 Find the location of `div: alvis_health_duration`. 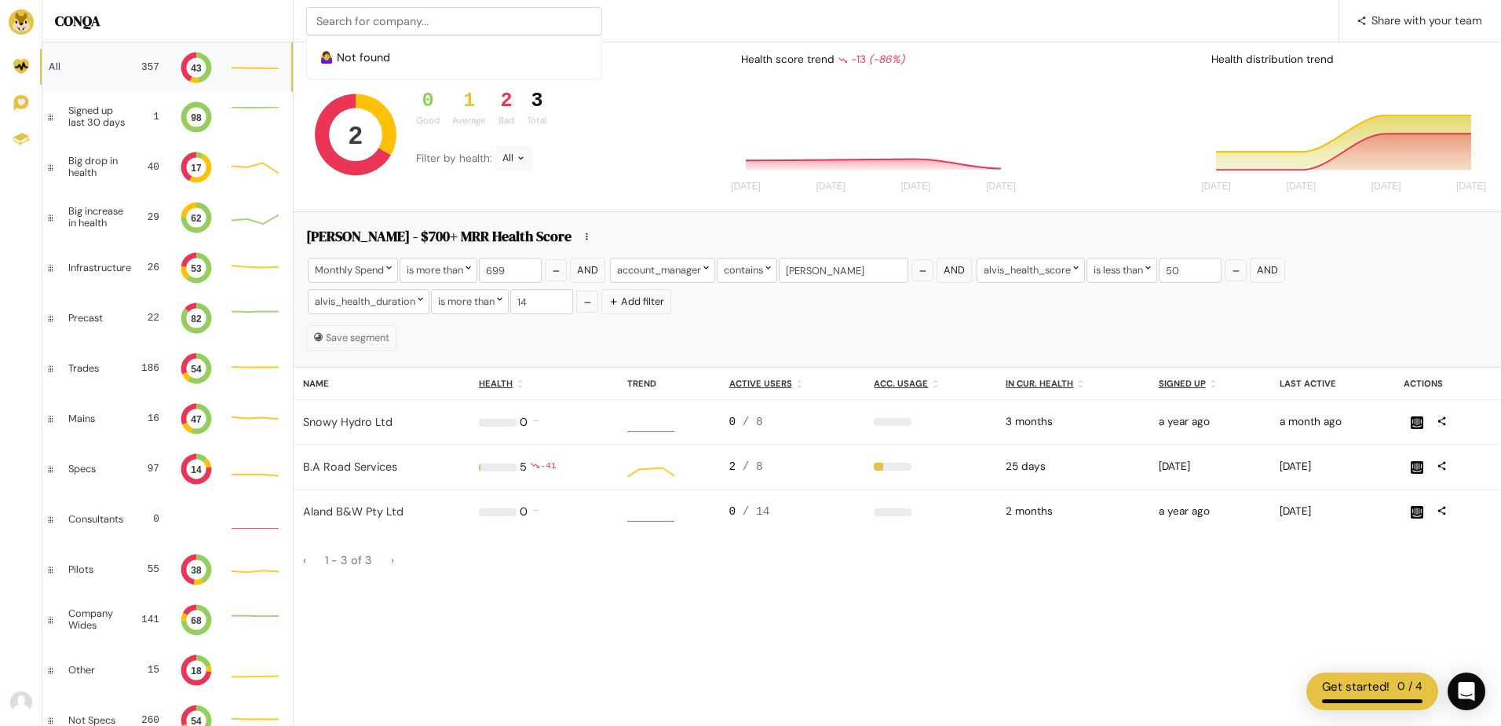

div: alvis_health_duration is located at coordinates (368, 301).